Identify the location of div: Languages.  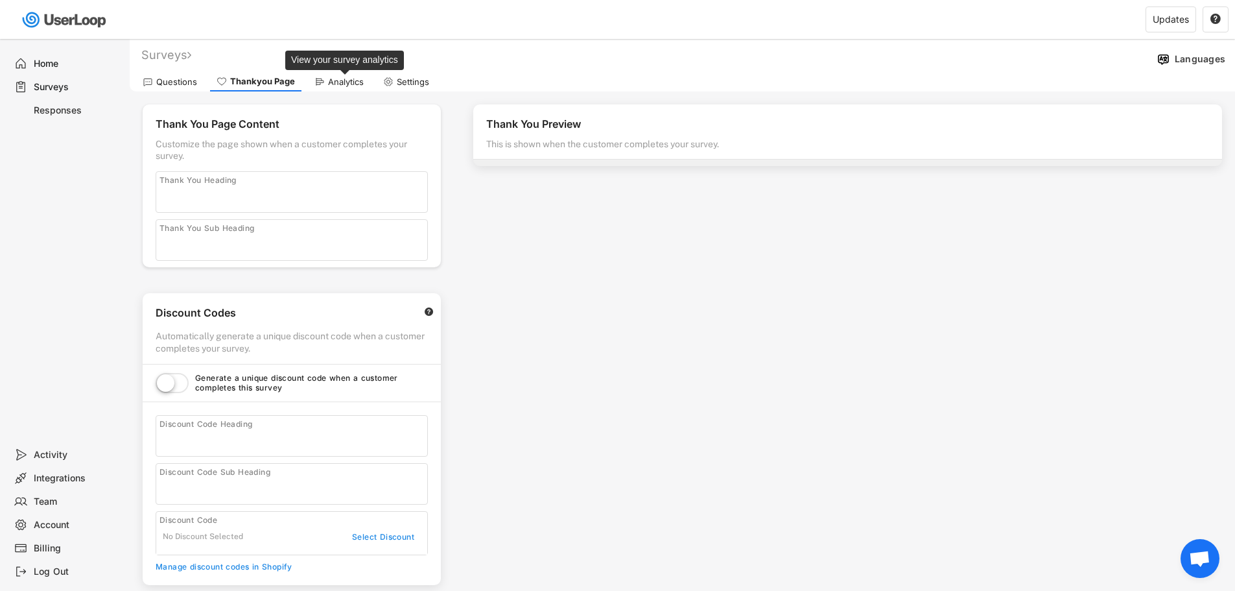
(1200, 59).